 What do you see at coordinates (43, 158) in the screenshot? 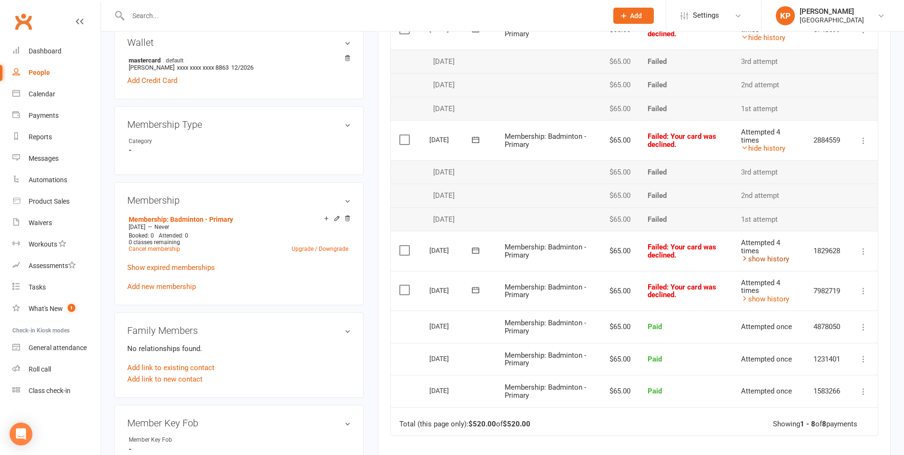
I see `div: Messages` at bounding box center [43, 158].